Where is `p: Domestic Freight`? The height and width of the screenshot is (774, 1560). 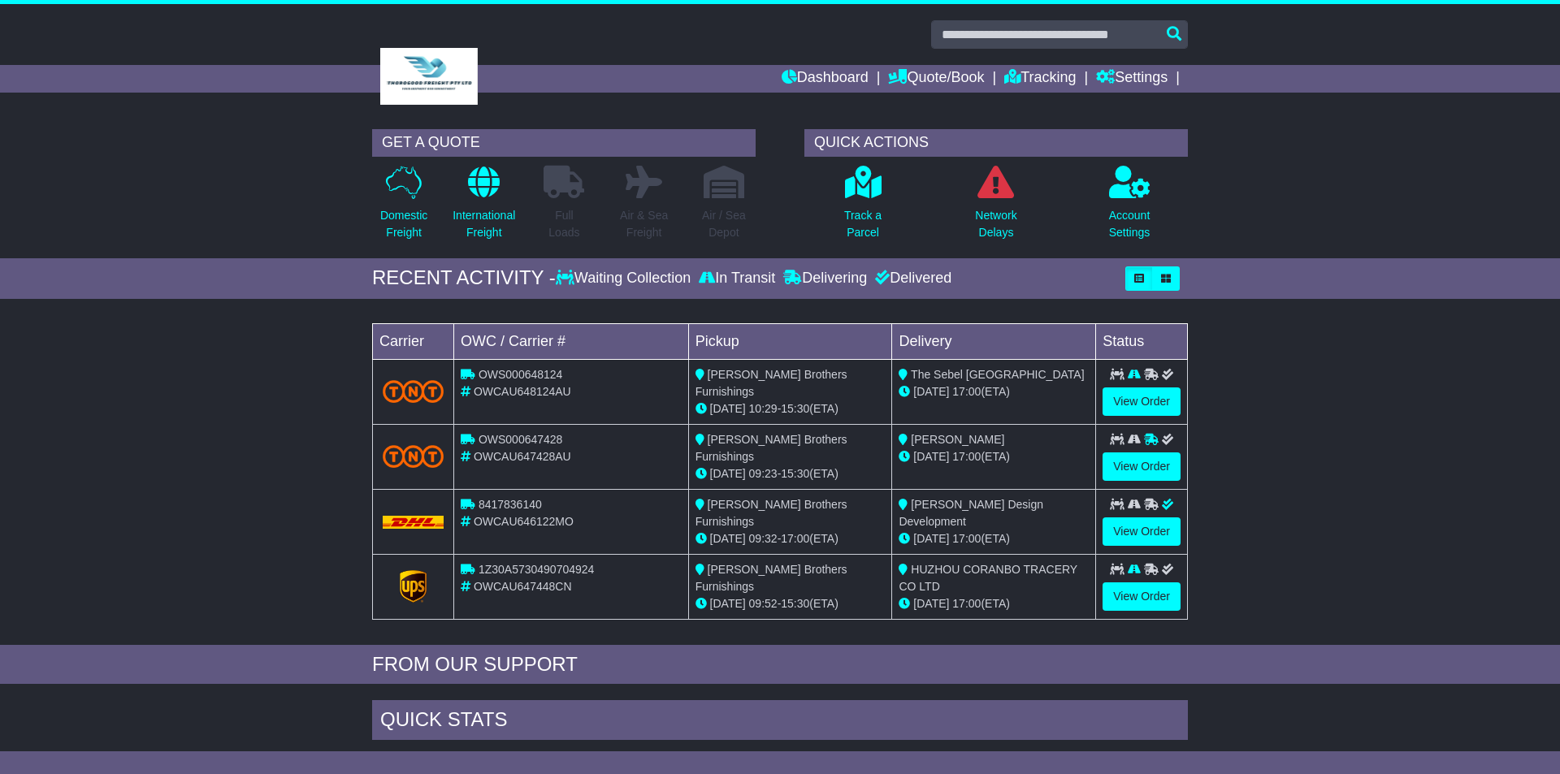
p: Domestic Freight is located at coordinates (404, 224).